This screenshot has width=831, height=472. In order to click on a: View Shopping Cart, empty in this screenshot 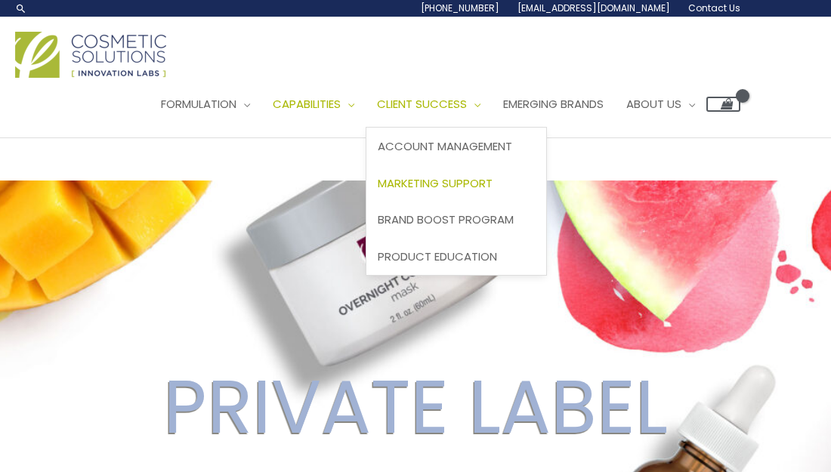, I will do `click(723, 104)`.